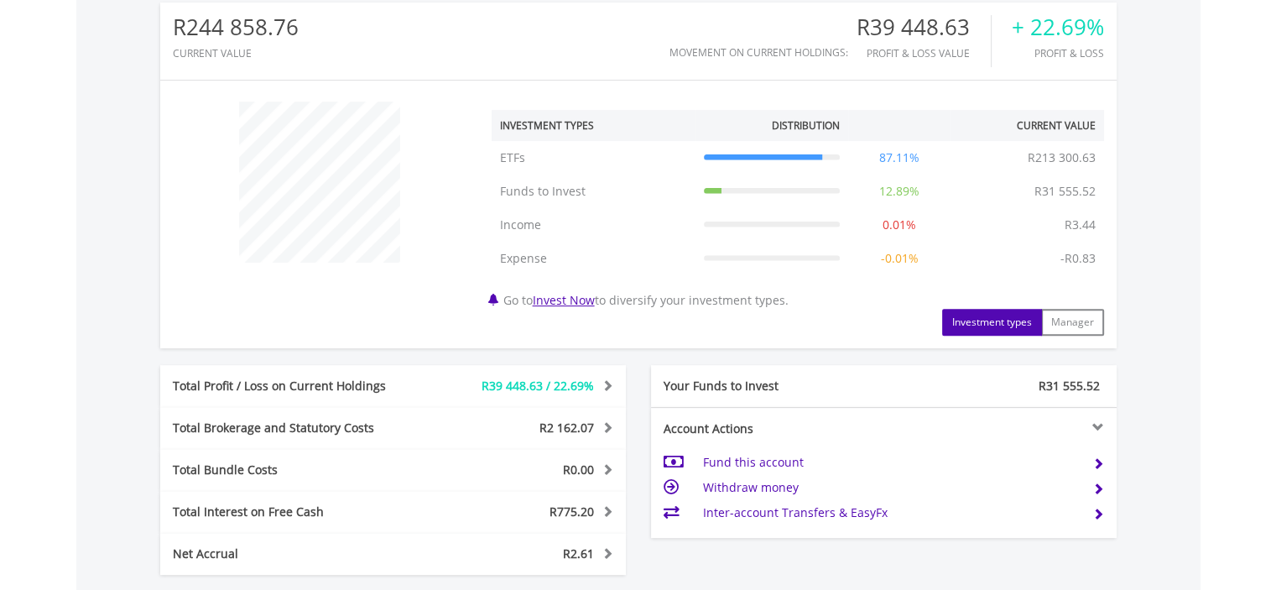 This screenshot has width=1276, height=590. What do you see at coordinates (900, 158) in the screenshot?
I see `td: 87.11%` at bounding box center [900, 158].